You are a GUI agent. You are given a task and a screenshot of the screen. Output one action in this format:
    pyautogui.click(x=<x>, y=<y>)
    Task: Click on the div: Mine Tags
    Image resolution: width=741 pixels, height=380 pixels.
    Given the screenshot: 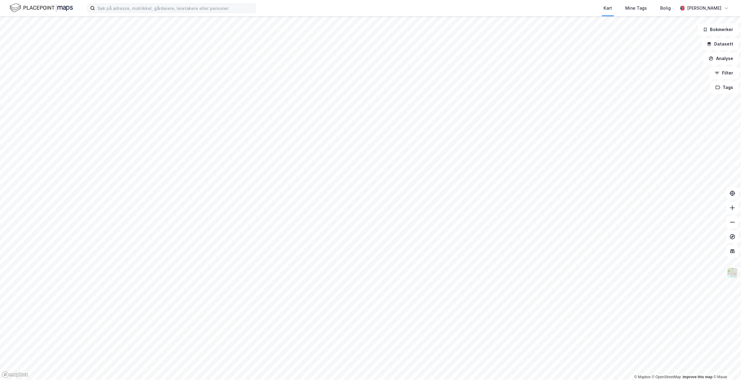 What is the action you would take?
    pyautogui.click(x=637, y=8)
    